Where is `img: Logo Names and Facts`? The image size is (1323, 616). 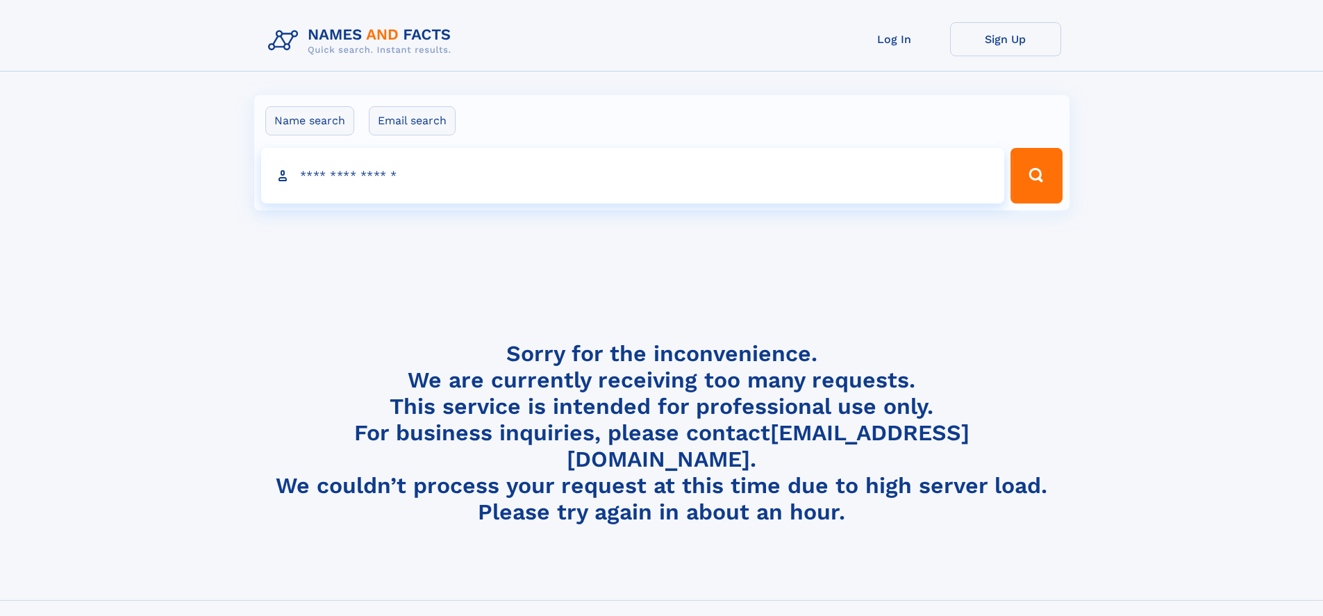 img: Logo Names and Facts is located at coordinates (362, 41).